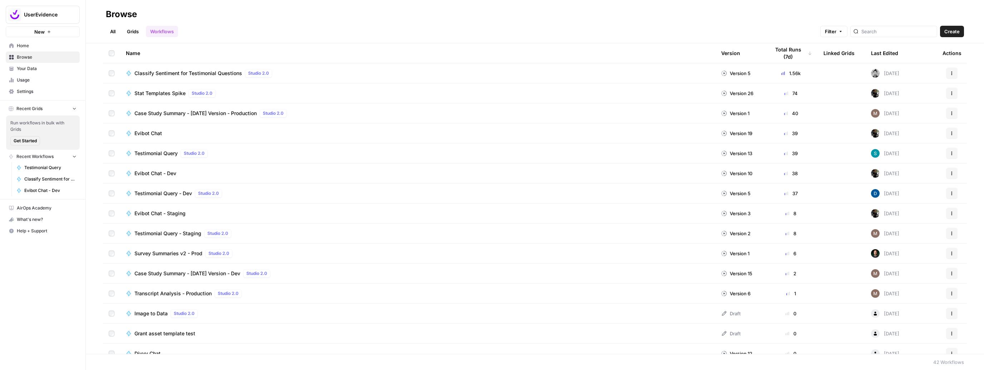  Describe the element at coordinates (417, 53) in the screenshot. I see `div: Name` at that location.